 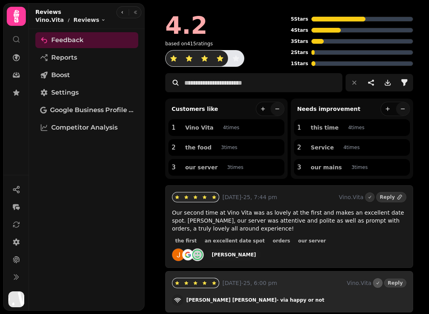 I want to click on p: Needs improvement, so click(x=327, y=109).